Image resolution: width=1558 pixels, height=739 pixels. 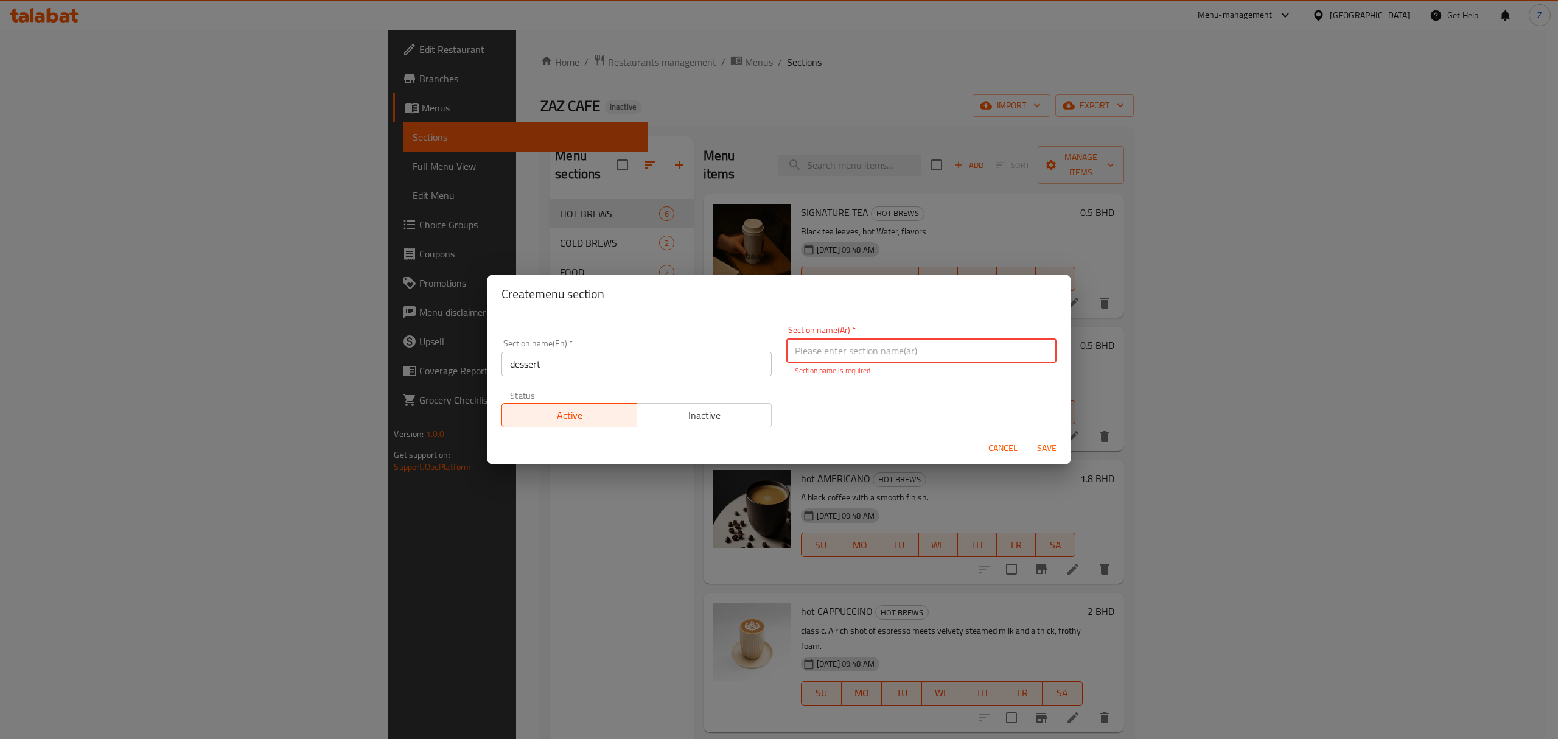 What do you see at coordinates (779, 294) in the screenshot?
I see `h2: Create menu section` at bounding box center [779, 294].